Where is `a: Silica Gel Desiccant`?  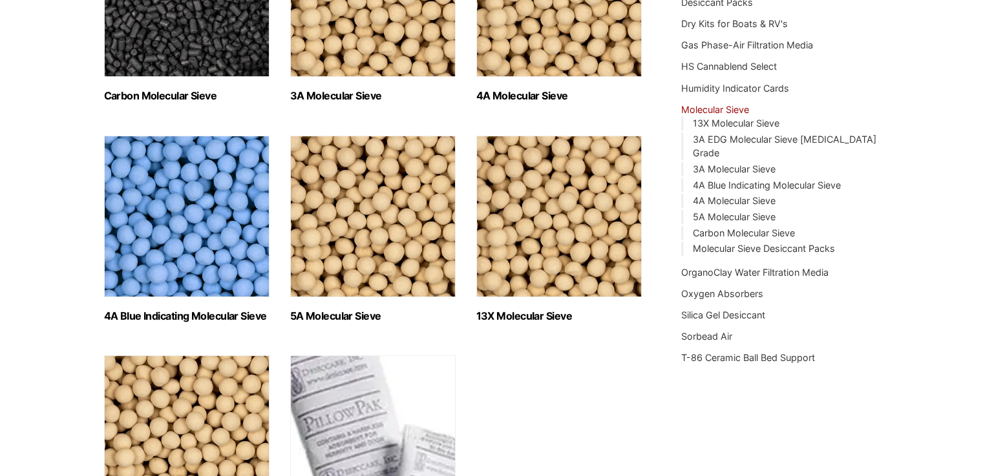
a: Silica Gel Desiccant is located at coordinates (723, 315).